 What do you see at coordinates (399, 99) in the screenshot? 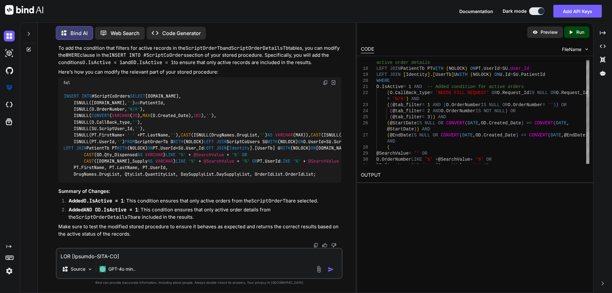
I see `span: 'N/A'` at bounding box center [399, 99].